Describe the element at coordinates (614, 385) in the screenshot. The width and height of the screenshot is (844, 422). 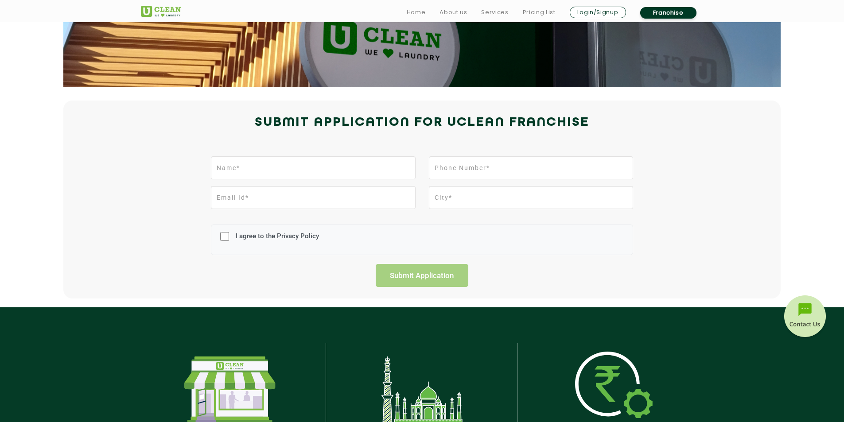
I see `img: presence-3.svg` at that location.